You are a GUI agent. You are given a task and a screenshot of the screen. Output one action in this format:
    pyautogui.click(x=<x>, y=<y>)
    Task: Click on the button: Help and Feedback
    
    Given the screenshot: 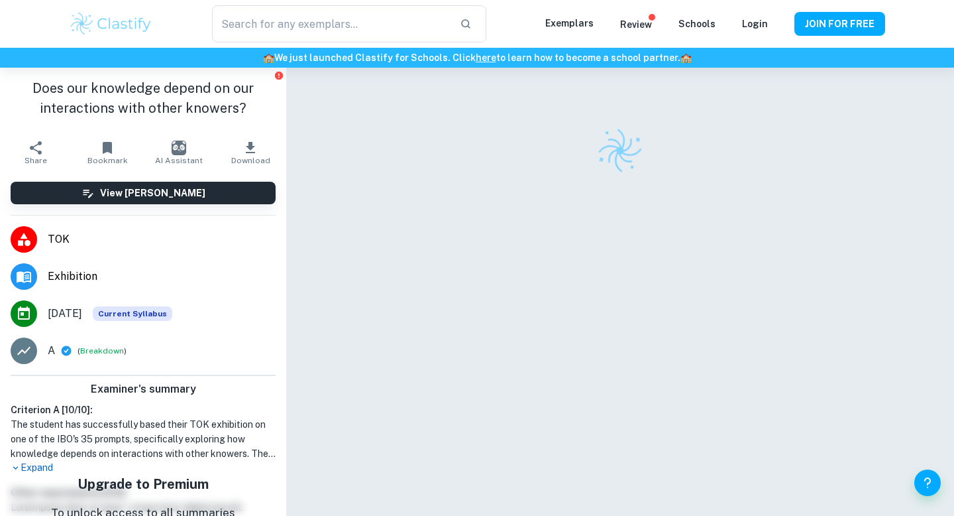 What is the action you would take?
    pyautogui.click(x=928, y=482)
    